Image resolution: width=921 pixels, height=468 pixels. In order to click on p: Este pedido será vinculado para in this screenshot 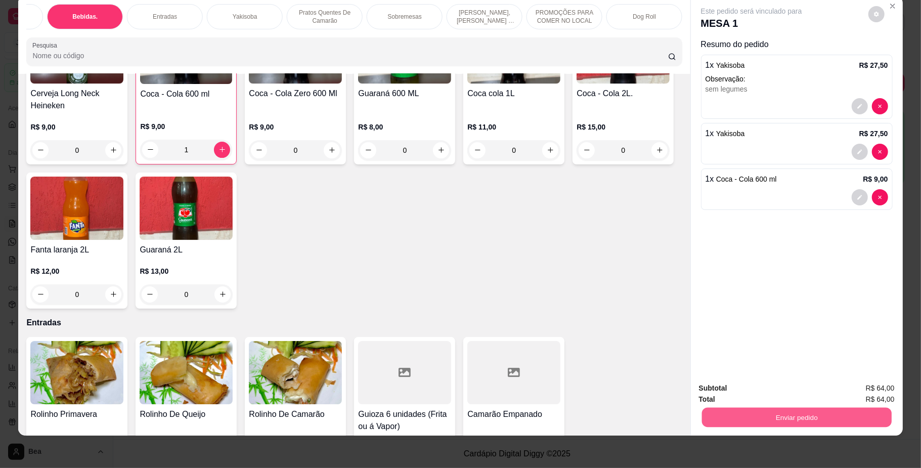, I will do `click(751, 11)`.